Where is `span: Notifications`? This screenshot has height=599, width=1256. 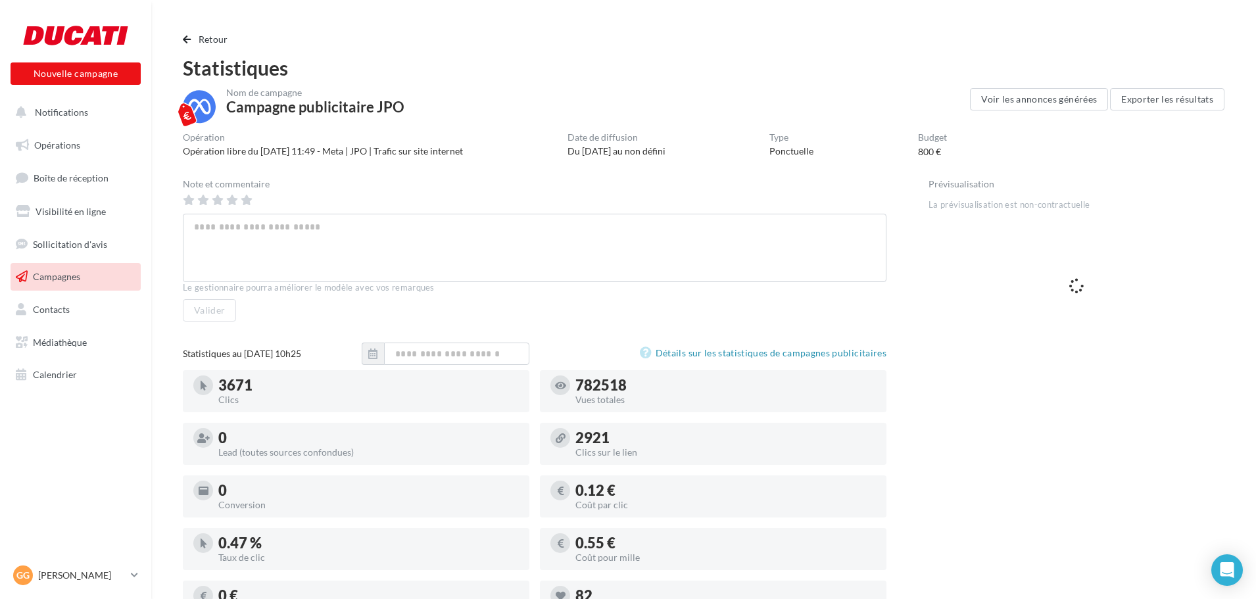
span: Notifications is located at coordinates (61, 112).